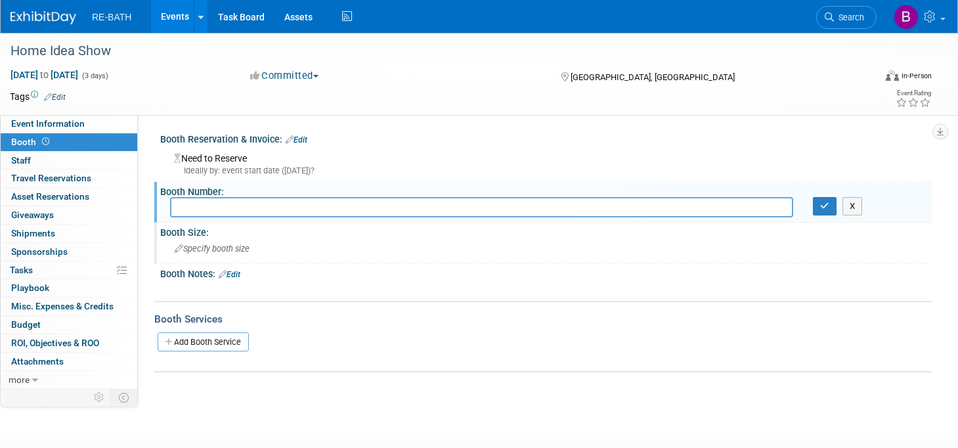 The height and width of the screenshot is (448, 958). Describe the element at coordinates (863, 78) in the screenshot. I see `div: Event Format` at that location.